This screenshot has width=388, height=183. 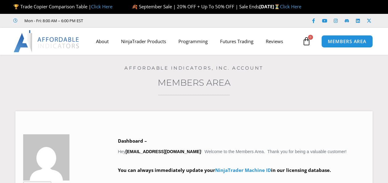 I want to click on span: 0, so click(x=311, y=37).